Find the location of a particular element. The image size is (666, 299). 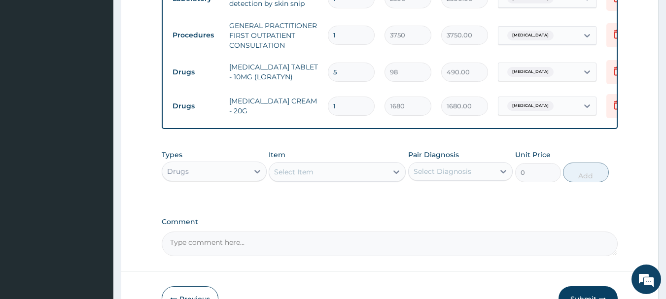

span: We're online! is located at coordinates (97, 137).